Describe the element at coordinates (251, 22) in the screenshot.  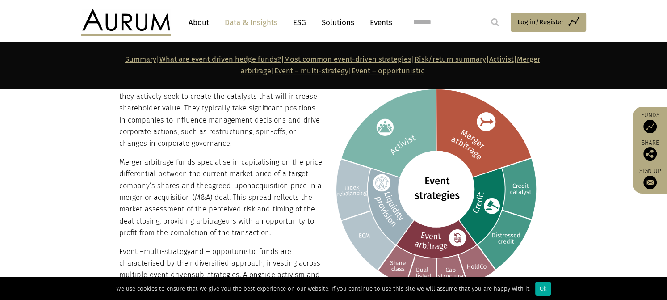
I see `a: Data & Insights` at that location.